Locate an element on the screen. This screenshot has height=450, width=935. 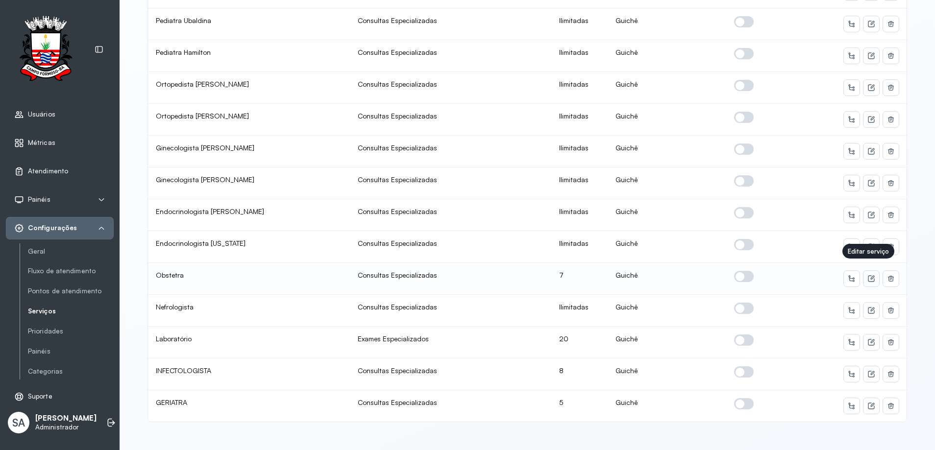
td: 5 is located at coordinates (579, 406).